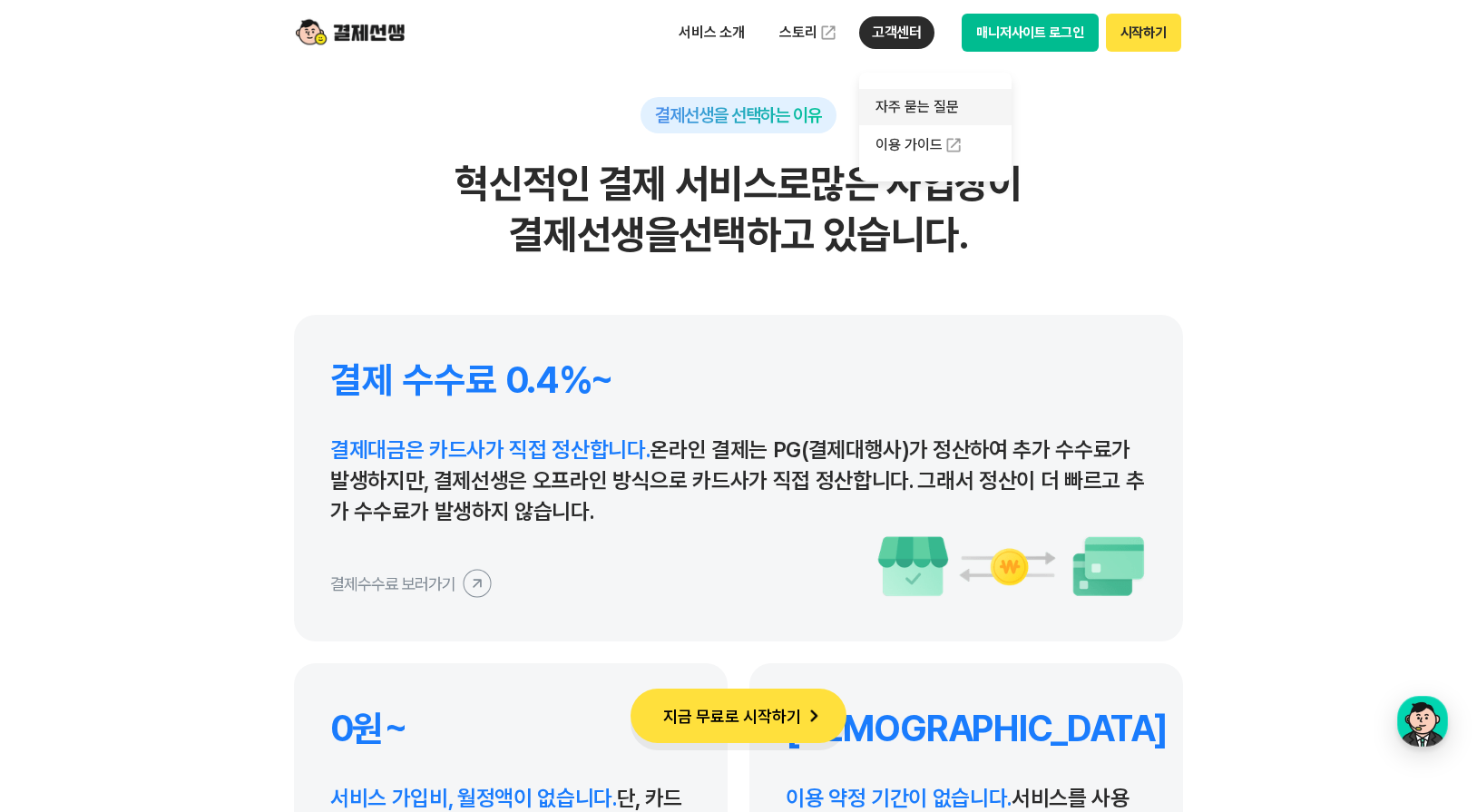 The width and height of the screenshot is (1477, 812). Describe the element at coordinates (935, 145) in the screenshot. I see `a: 이용 가이드` at that location.